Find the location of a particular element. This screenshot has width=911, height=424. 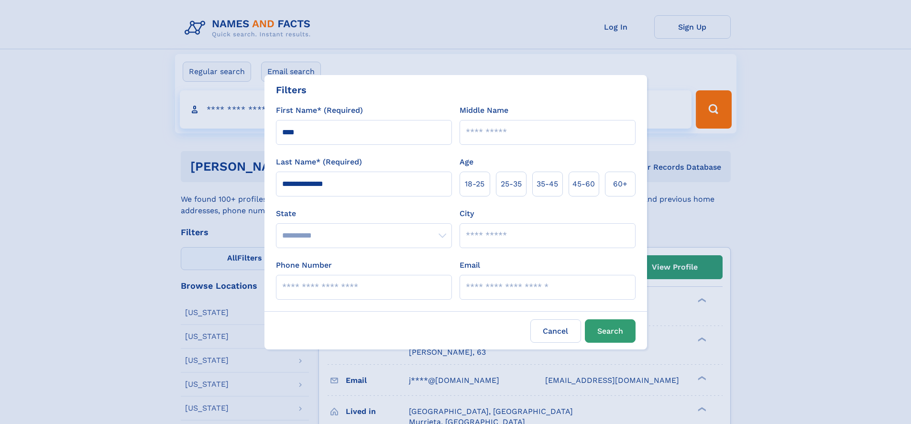

label: Last Name* (Required) is located at coordinates (319, 162).